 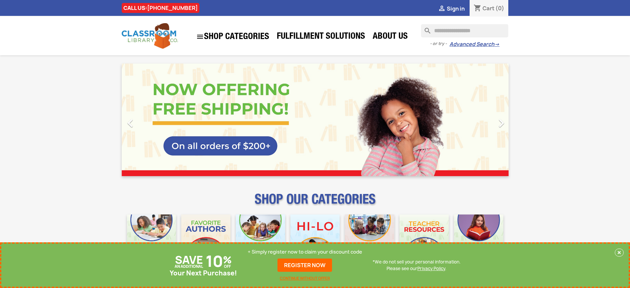 What do you see at coordinates (160, 8) in the screenshot?
I see `div: CALL US:` at bounding box center [160, 8].